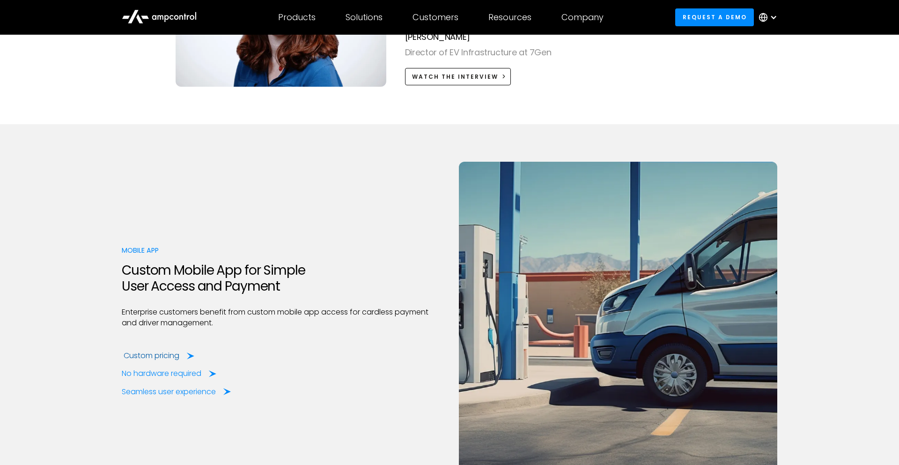 Image resolution: width=899 pixels, height=465 pixels. What do you see at coordinates (162, 373) in the screenshot?
I see `div: No hardware required` at bounding box center [162, 373].